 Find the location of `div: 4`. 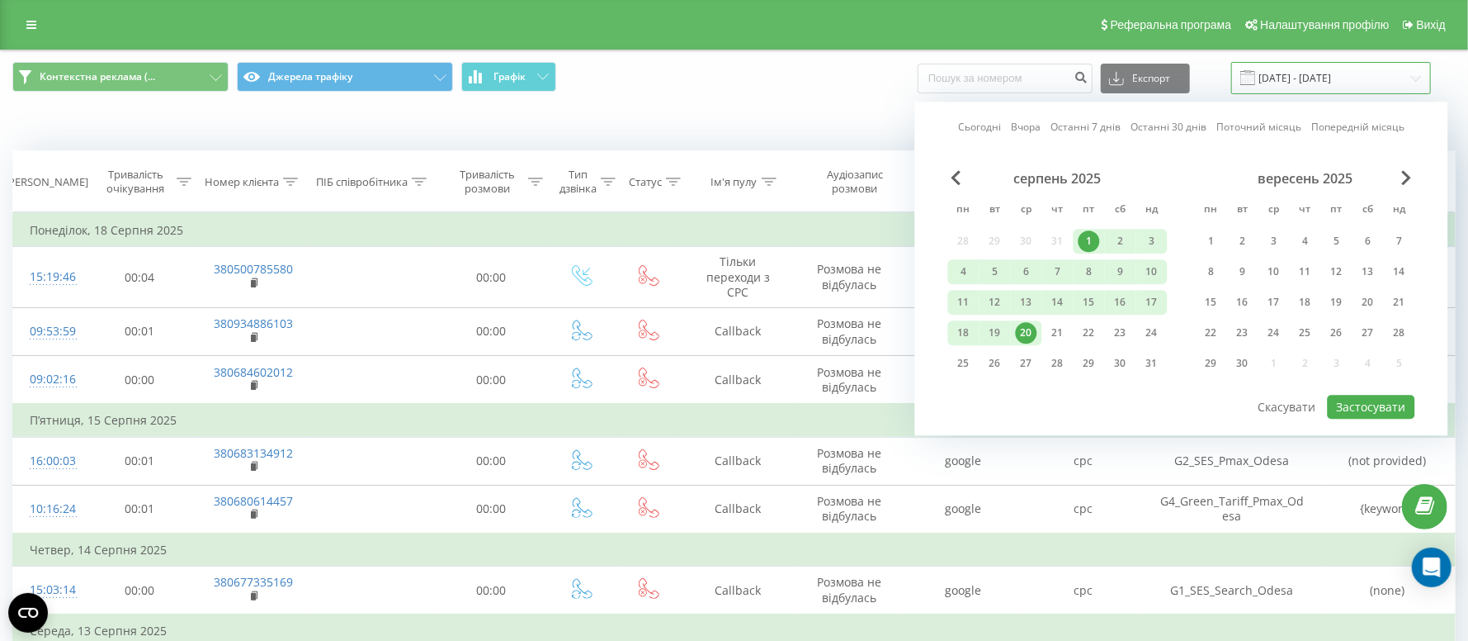

div: 4 is located at coordinates (1306, 241).